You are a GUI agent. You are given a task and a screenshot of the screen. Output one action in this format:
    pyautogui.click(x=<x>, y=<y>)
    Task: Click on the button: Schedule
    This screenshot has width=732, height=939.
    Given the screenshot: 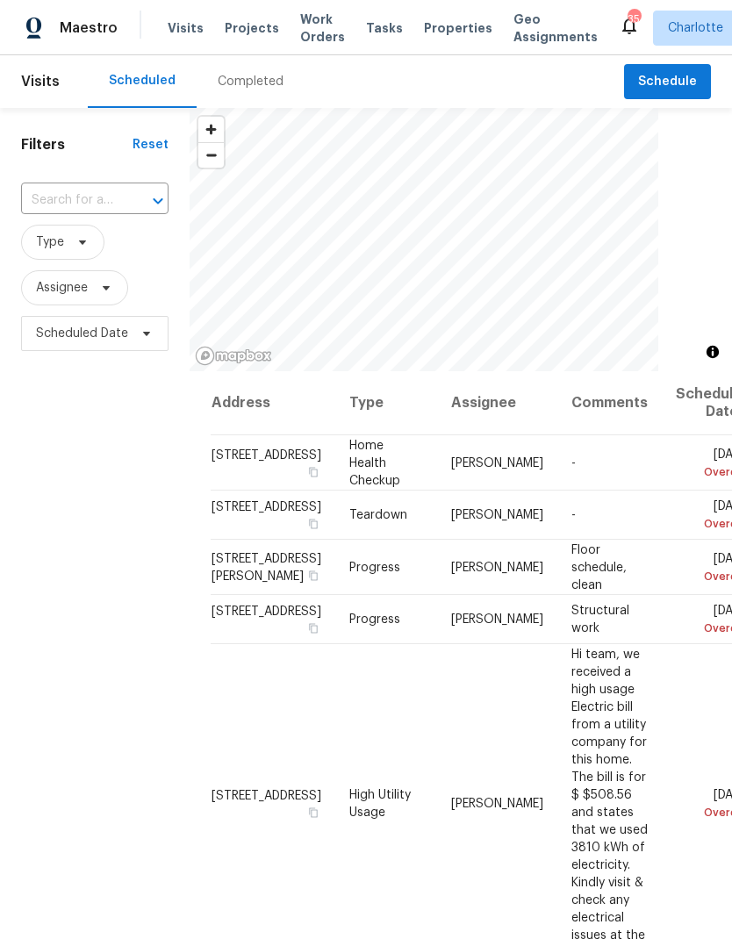 What is the action you would take?
    pyautogui.click(x=667, y=82)
    